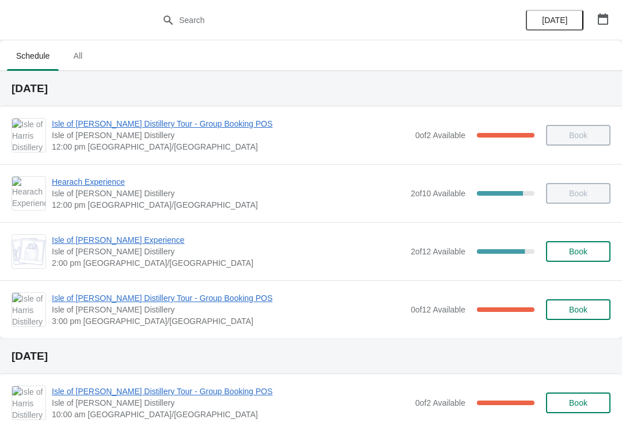  I want to click on input: Search, so click(322, 20).